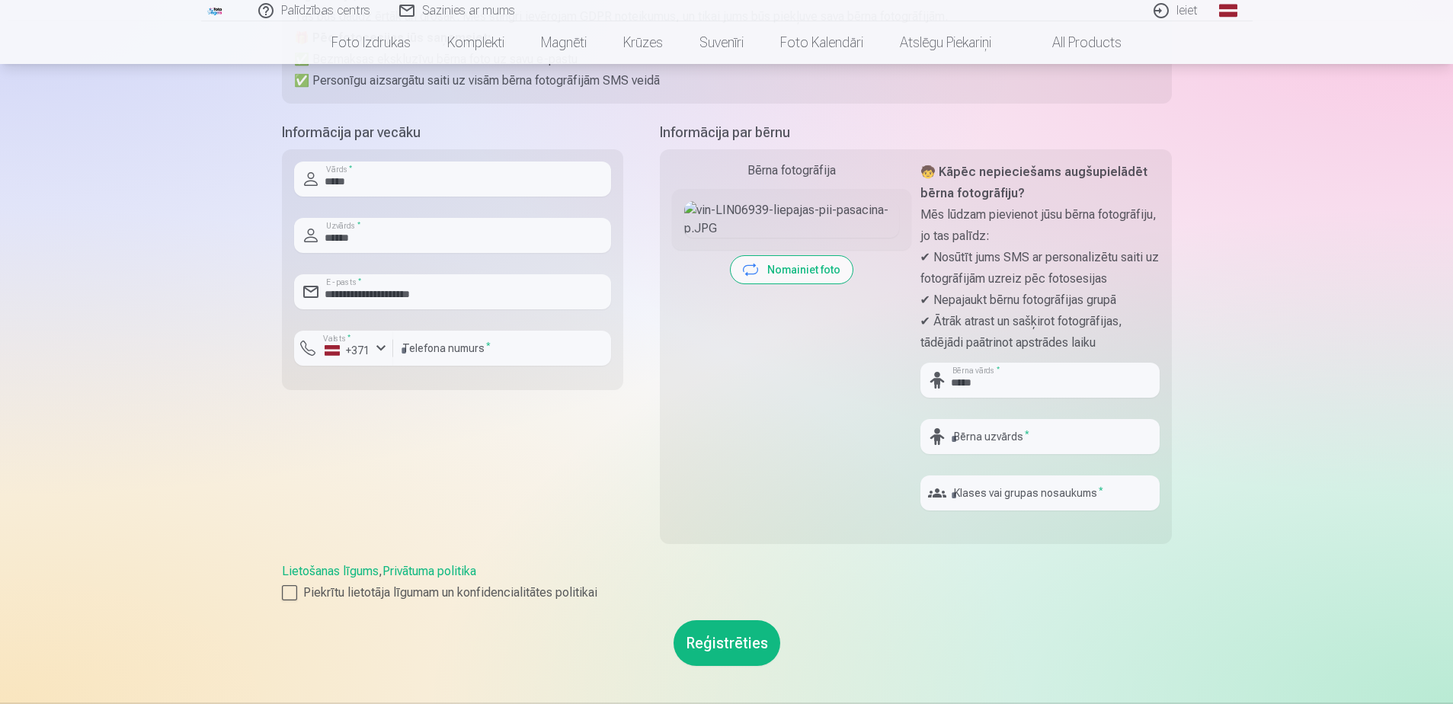 The image size is (1453, 704). I want to click on button: Reģistrēties, so click(727, 643).